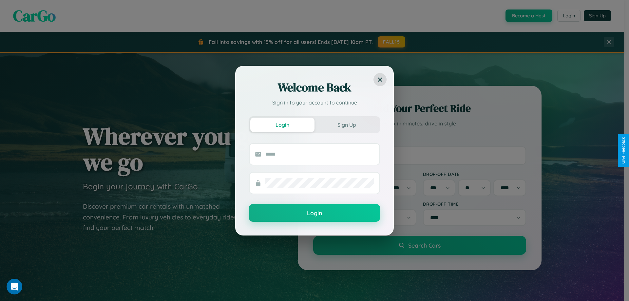  What do you see at coordinates (315, 88) in the screenshot?
I see `h2: Welcome Back` at bounding box center [315, 88].